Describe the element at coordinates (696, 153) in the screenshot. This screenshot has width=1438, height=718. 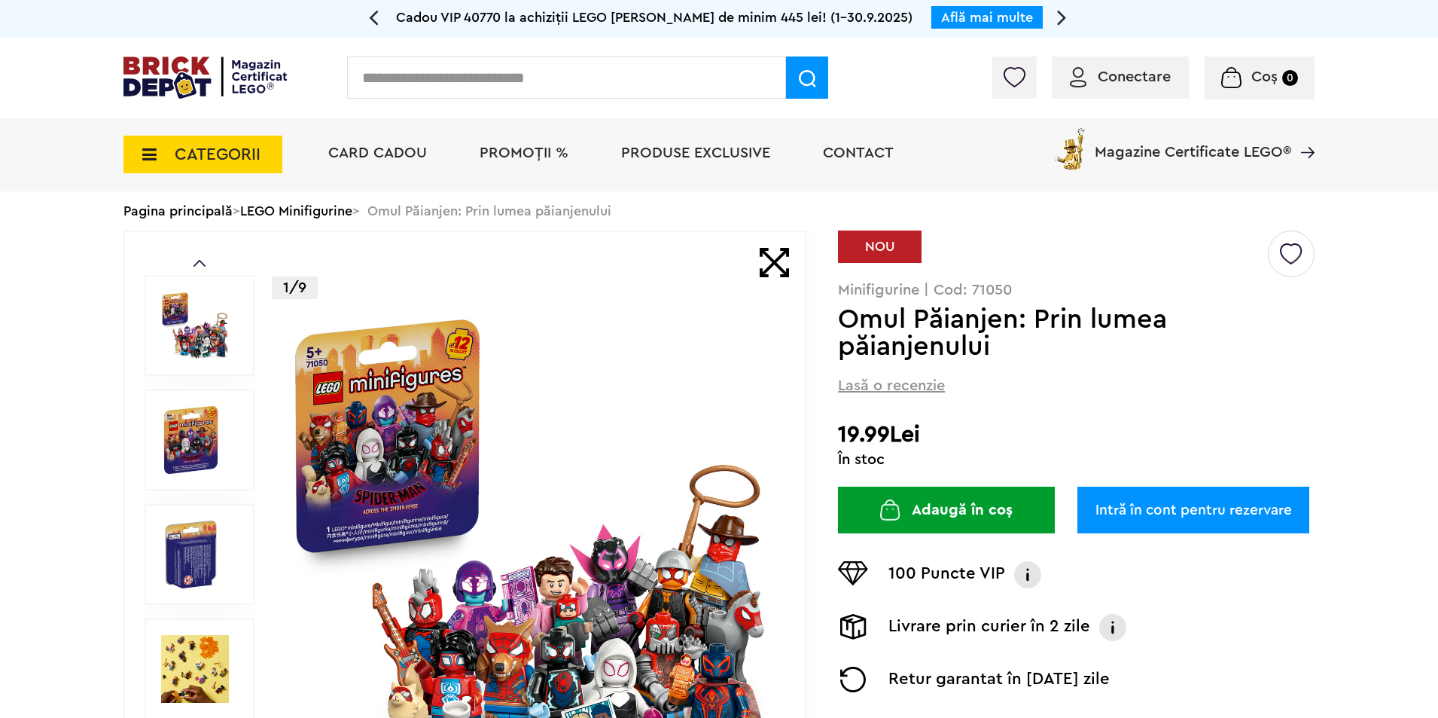
I see `a: Produse exclusive` at that location.